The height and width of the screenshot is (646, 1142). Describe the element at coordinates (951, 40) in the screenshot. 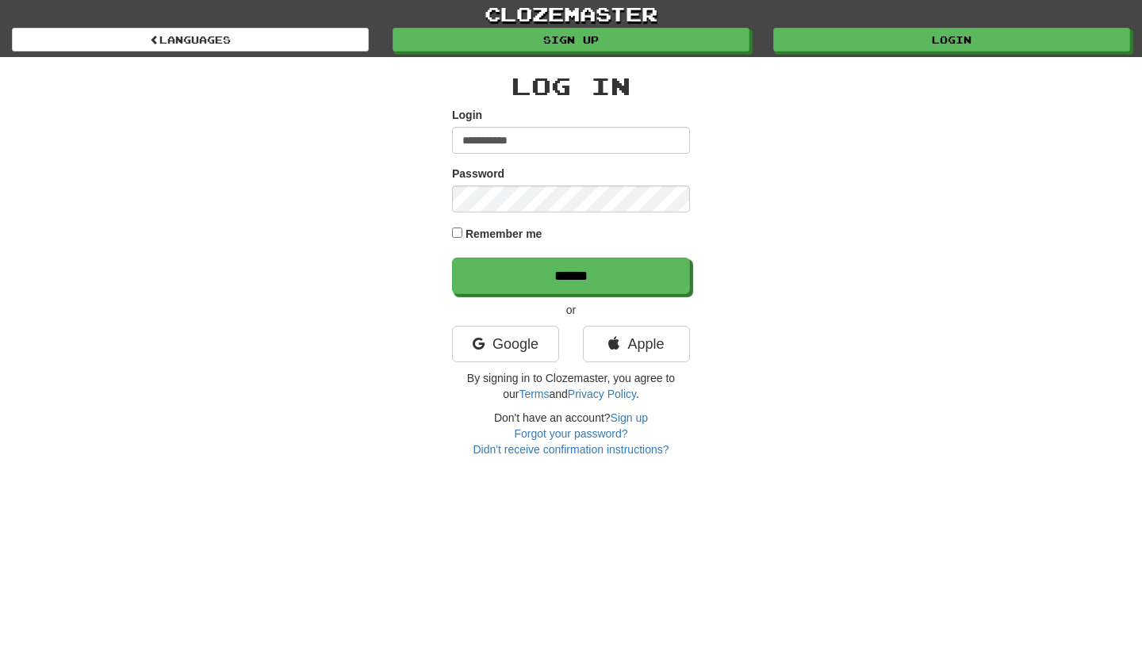

I see `a: Login` at that location.